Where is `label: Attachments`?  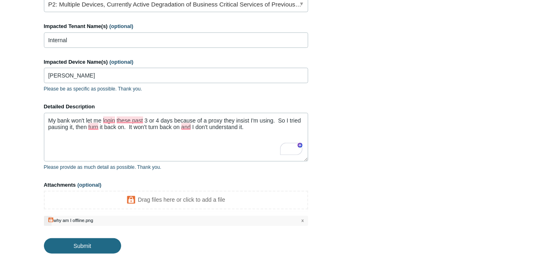
label: Attachments is located at coordinates (176, 185).